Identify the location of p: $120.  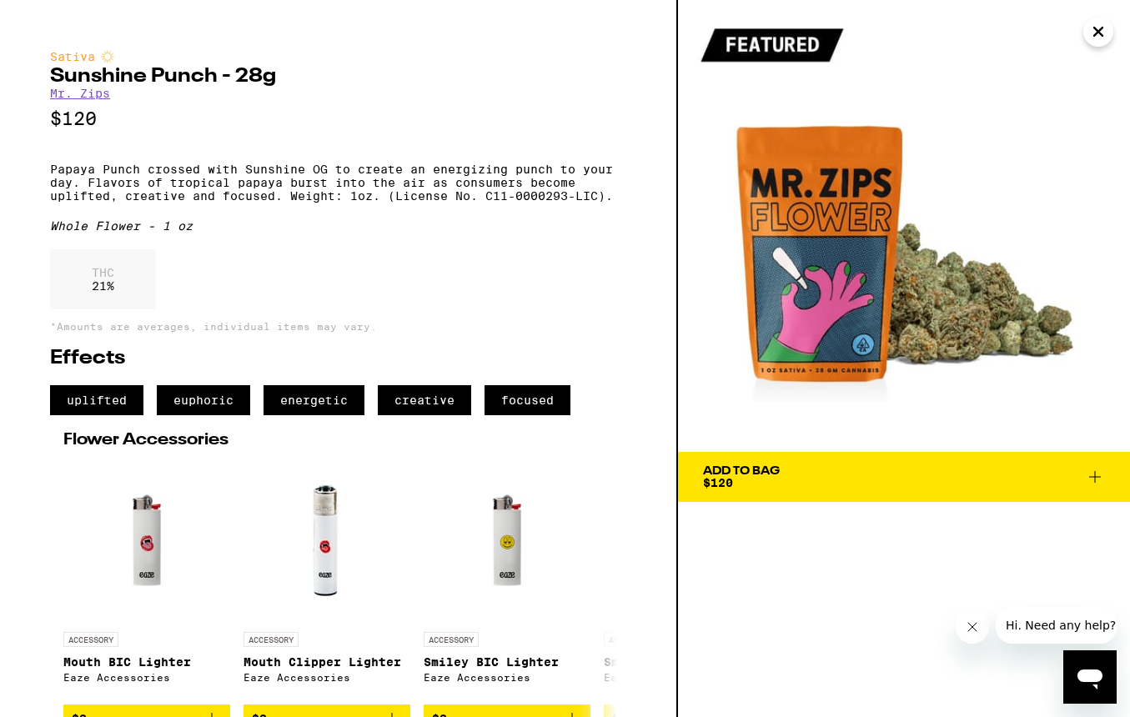
(338, 118).